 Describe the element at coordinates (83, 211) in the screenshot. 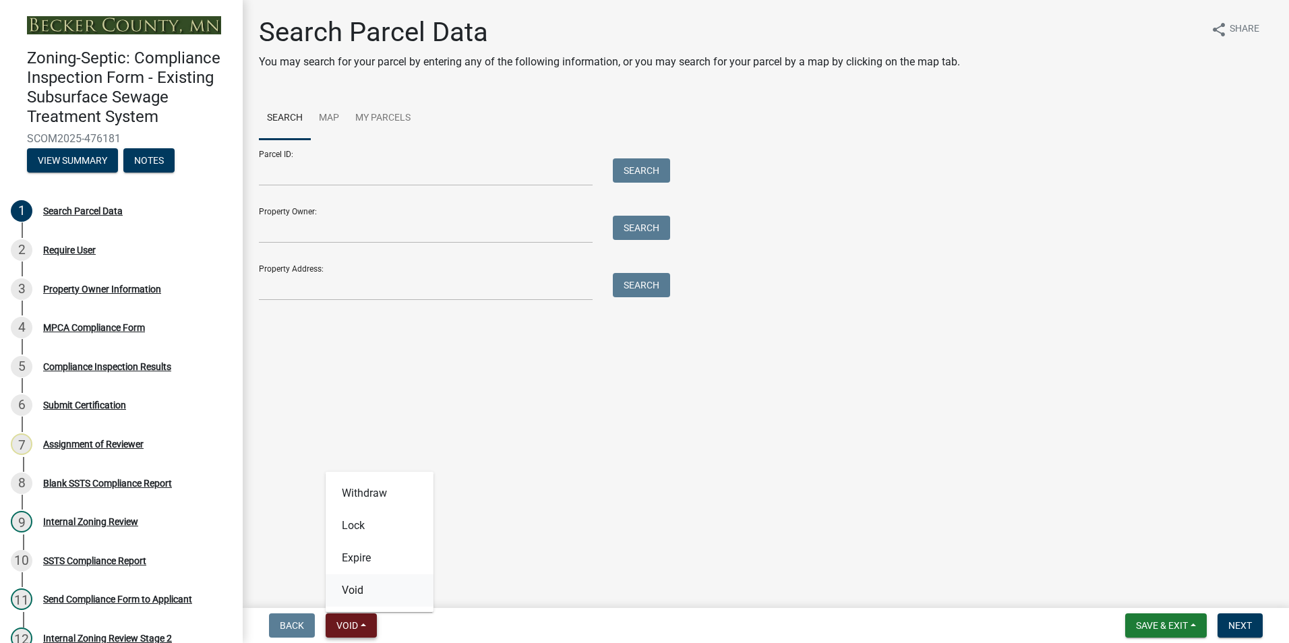

I see `div: Search Parcel Data` at that location.